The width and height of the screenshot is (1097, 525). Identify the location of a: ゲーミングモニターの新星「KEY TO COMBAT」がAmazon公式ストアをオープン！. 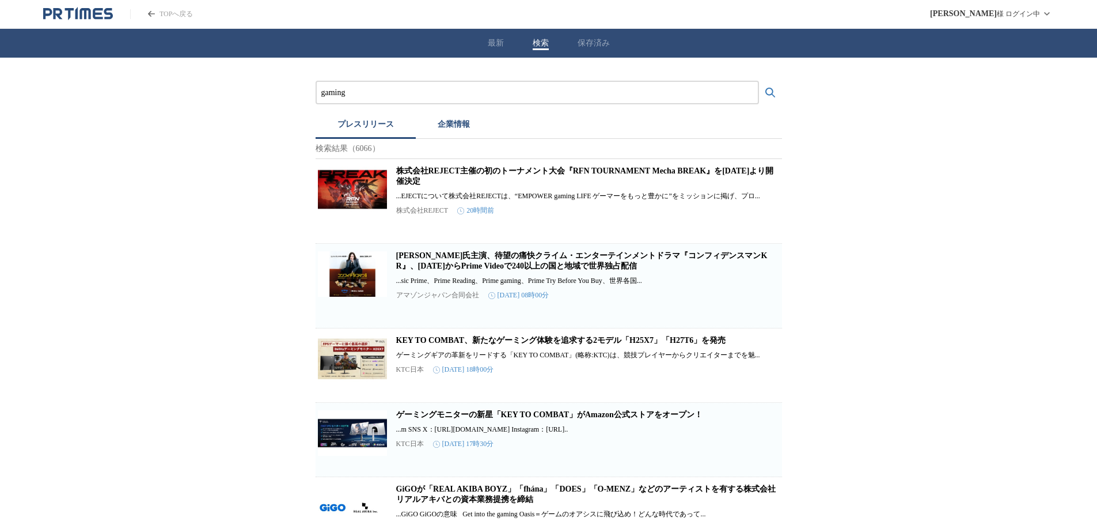
(549, 414).